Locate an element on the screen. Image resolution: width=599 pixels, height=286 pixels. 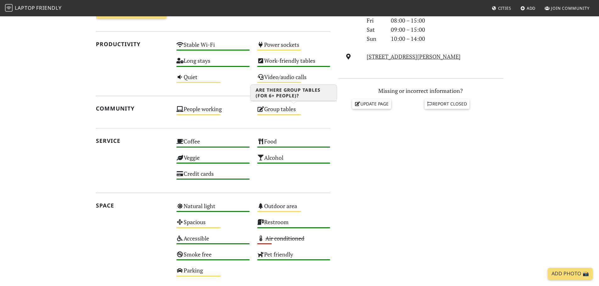
a: Add is located at coordinates (528, 8).